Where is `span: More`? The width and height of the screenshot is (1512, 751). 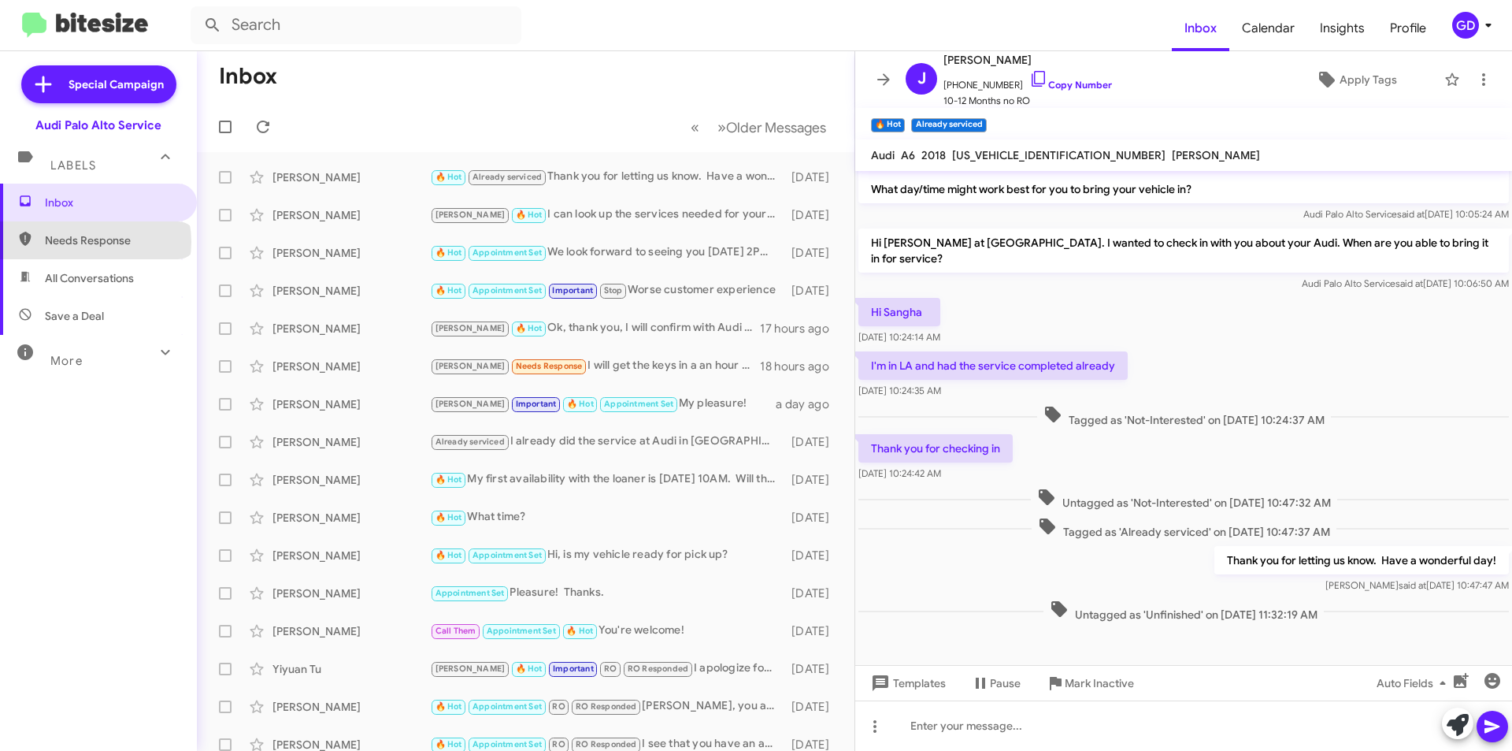 span: More is located at coordinates (66, 361).